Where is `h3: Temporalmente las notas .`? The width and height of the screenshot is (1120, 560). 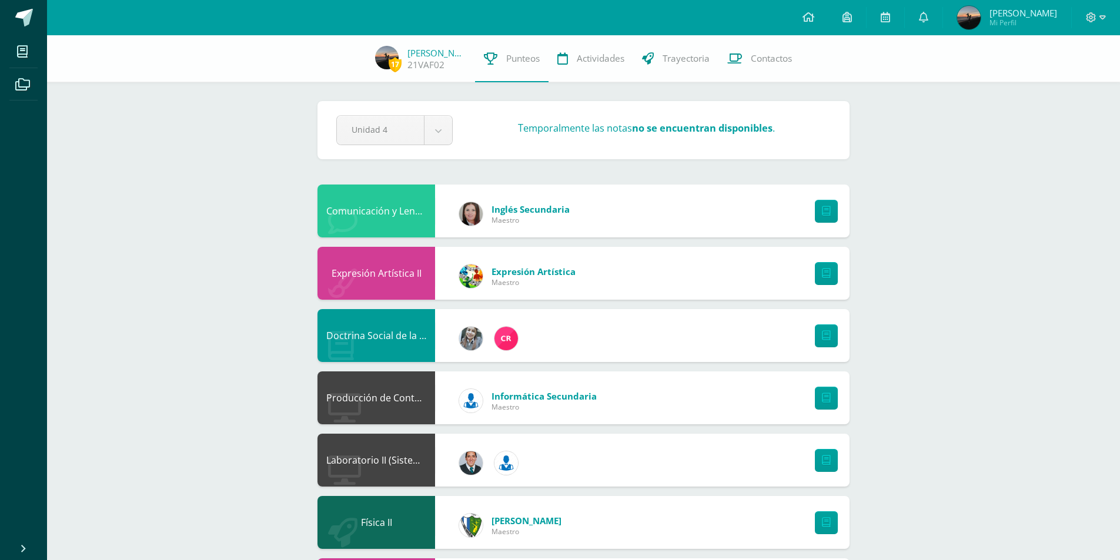
h3: Temporalmente las notas . is located at coordinates (646, 128).